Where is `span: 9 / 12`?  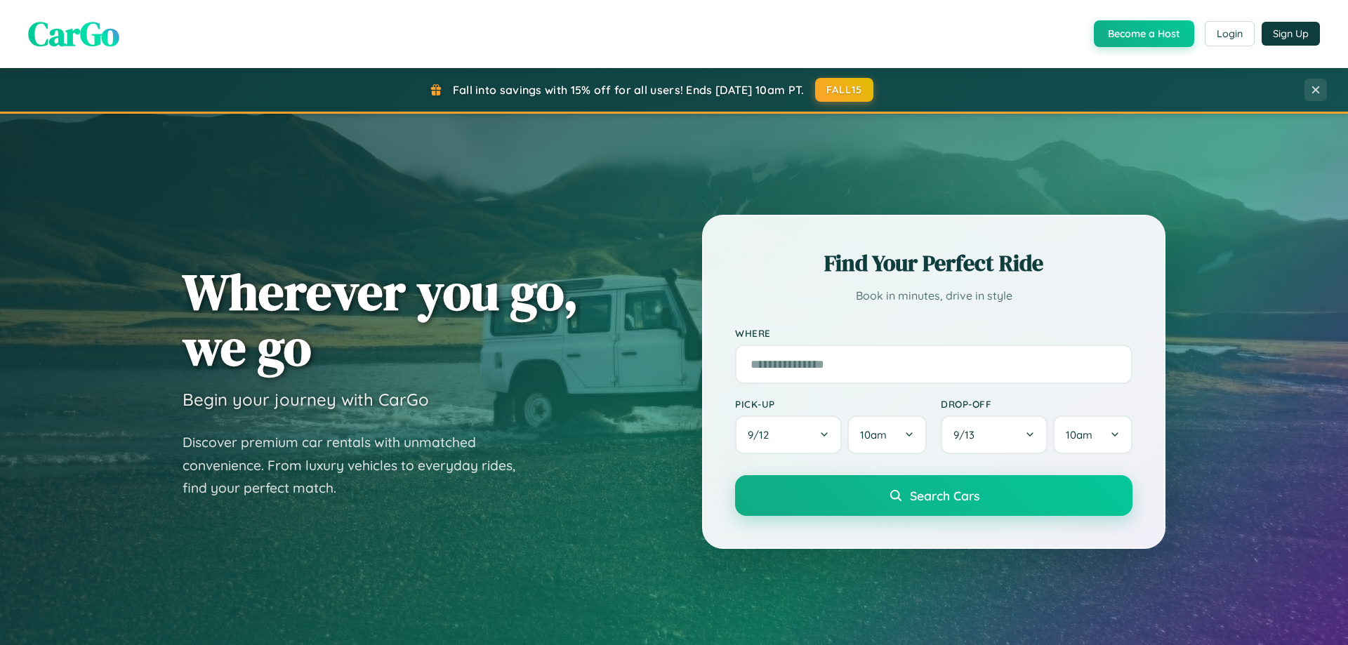
span: 9 / 12 is located at coordinates (762, 435).